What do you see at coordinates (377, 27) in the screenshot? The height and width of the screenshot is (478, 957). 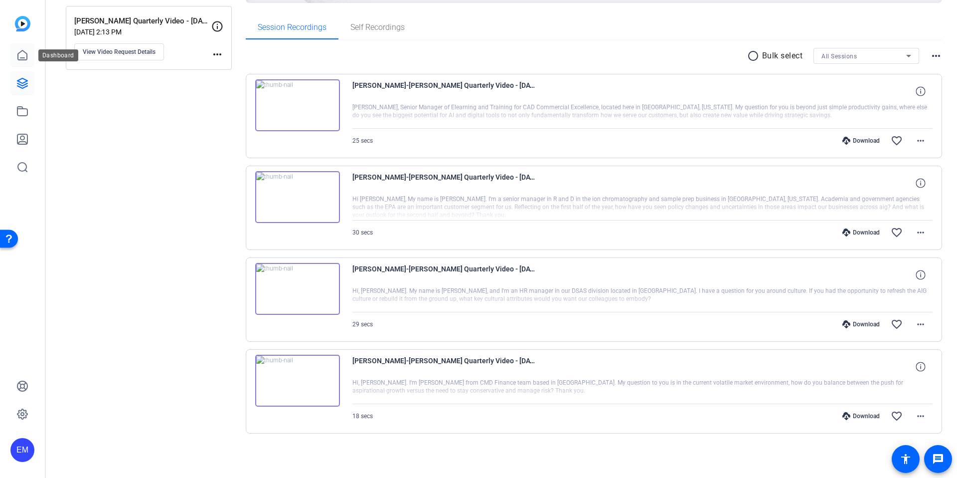 I see `span: Self Recordings` at bounding box center [377, 27].